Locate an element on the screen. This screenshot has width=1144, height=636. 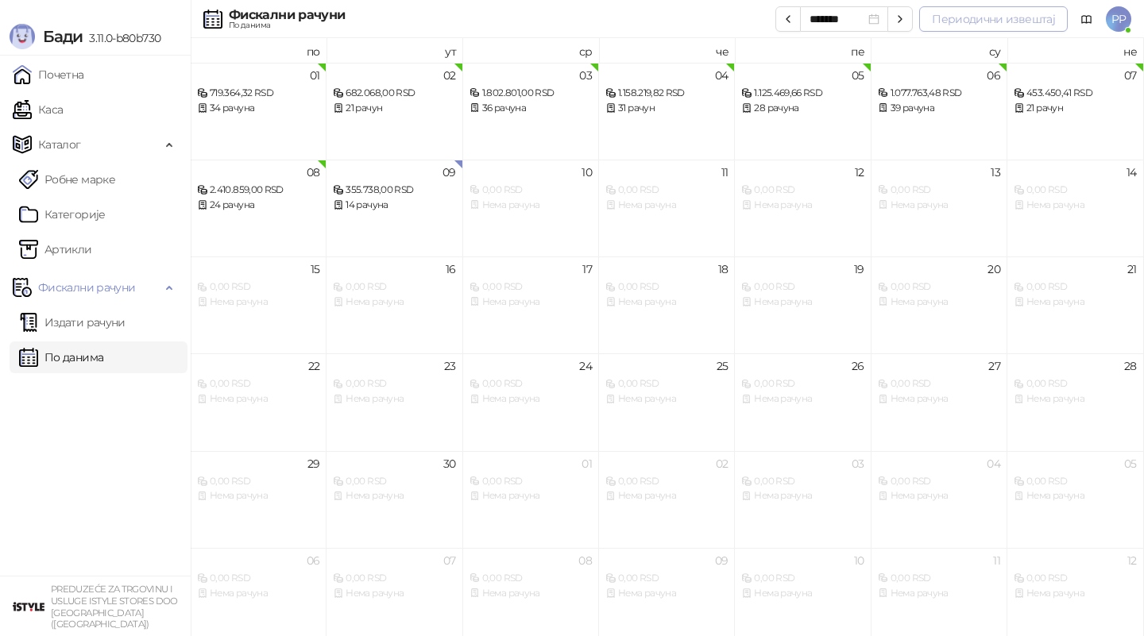
th: по is located at coordinates (258, 50).